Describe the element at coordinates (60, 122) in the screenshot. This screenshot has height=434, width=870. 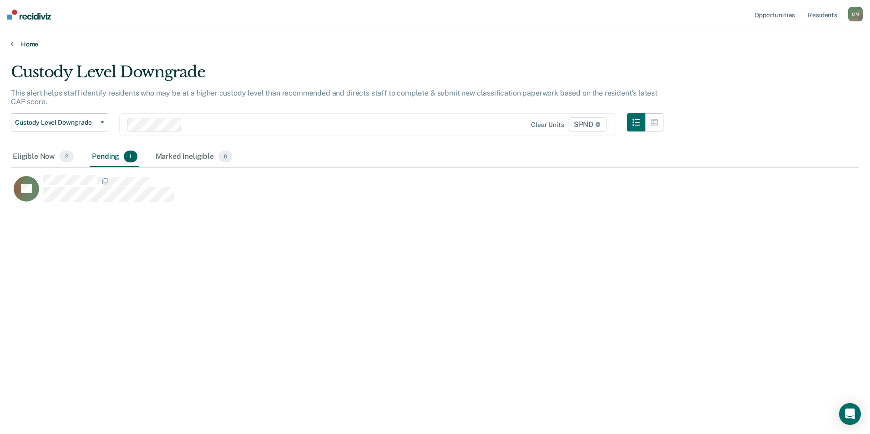
I see `button: Custody Level Downgrade` at that location.